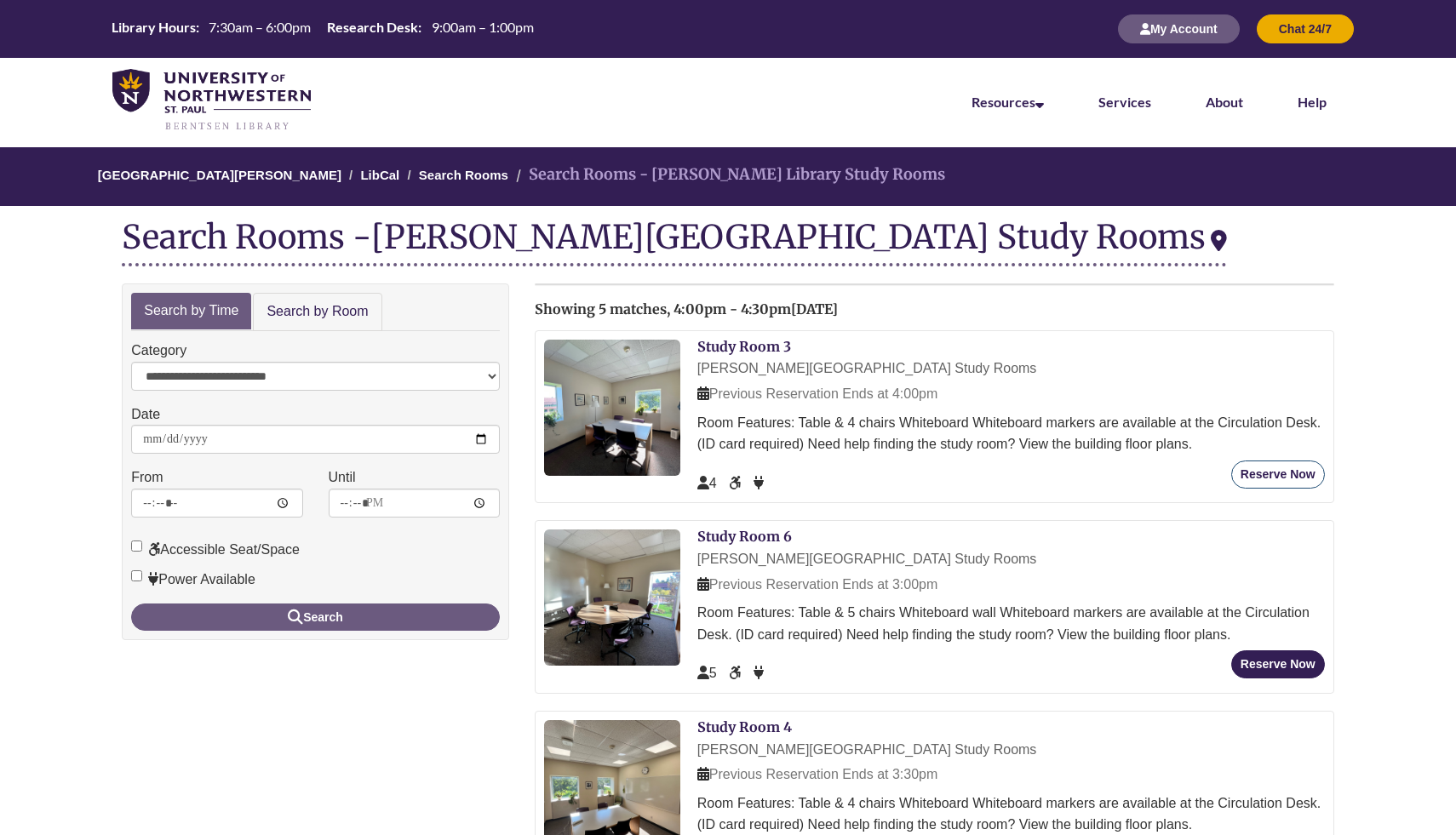 This screenshot has width=1456, height=835. I want to click on th: Research Desk:, so click(372, 27).